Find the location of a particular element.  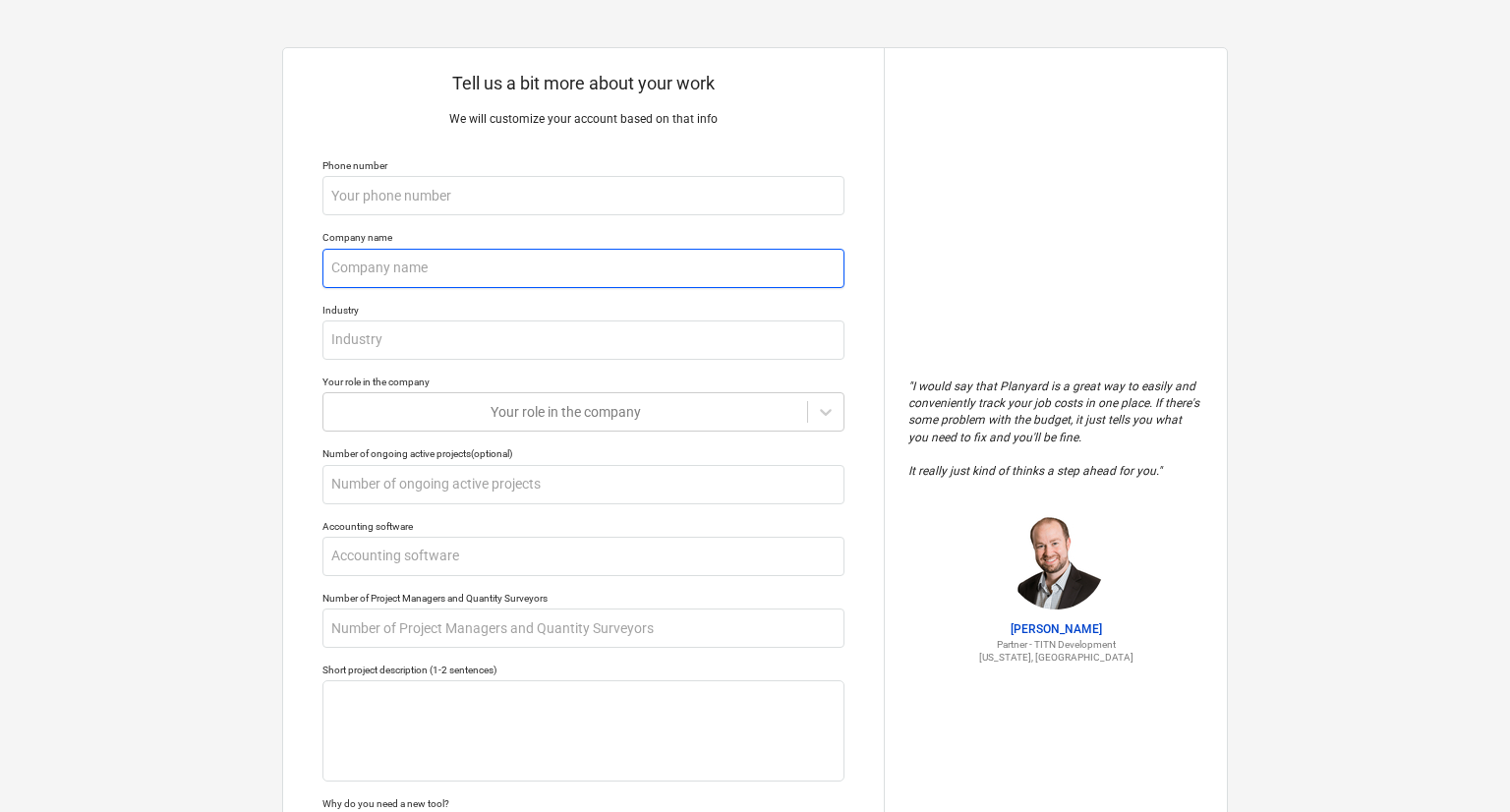

input: Your phone number is located at coordinates (583, 196).